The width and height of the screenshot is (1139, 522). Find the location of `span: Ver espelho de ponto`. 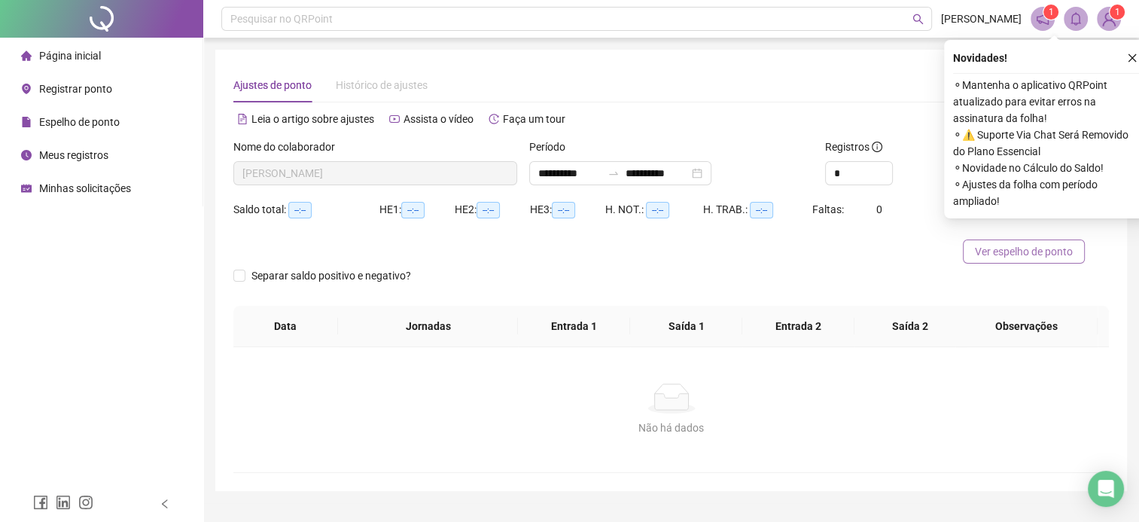

span: Ver espelho de ponto is located at coordinates (1024, 251).